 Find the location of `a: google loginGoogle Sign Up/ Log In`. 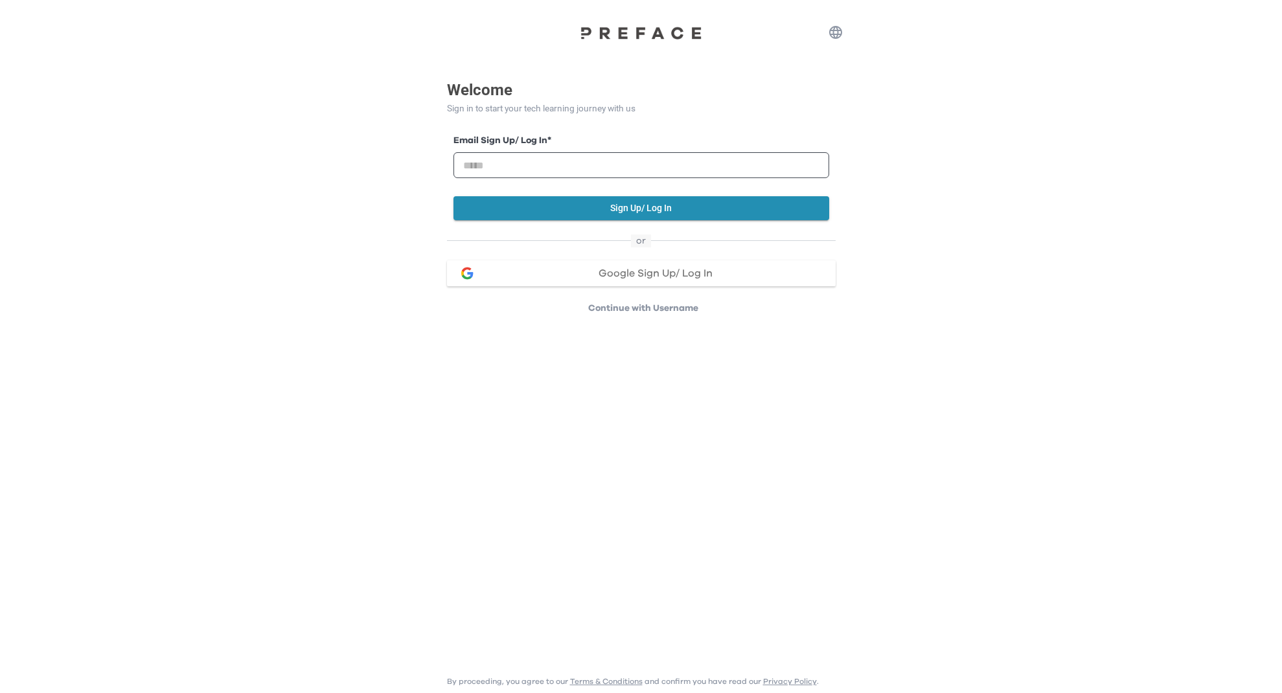

a: google loginGoogle Sign Up/ Log In is located at coordinates (642, 273).